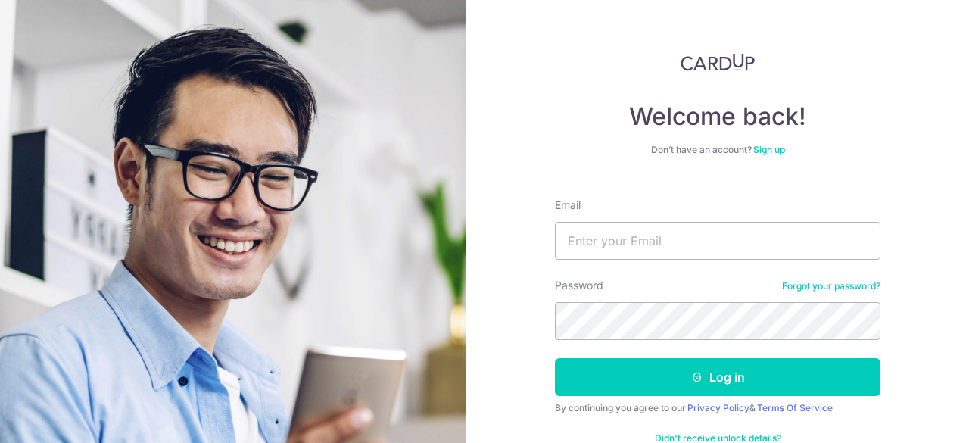 The width and height of the screenshot is (969, 443). What do you see at coordinates (718, 377) in the screenshot?
I see `button: Log in` at bounding box center [718, 377].